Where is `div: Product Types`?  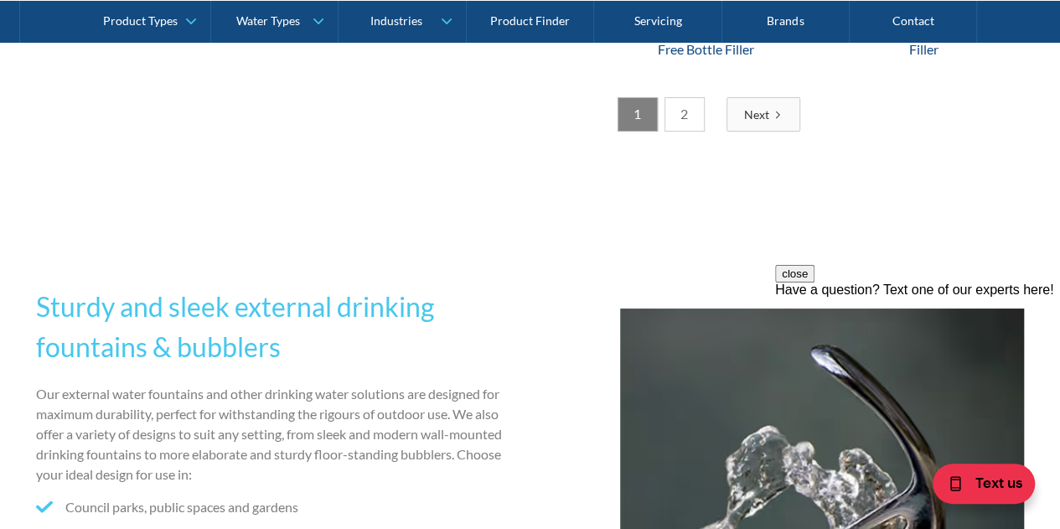 div: Product Types is located at coordinates (140, 20).